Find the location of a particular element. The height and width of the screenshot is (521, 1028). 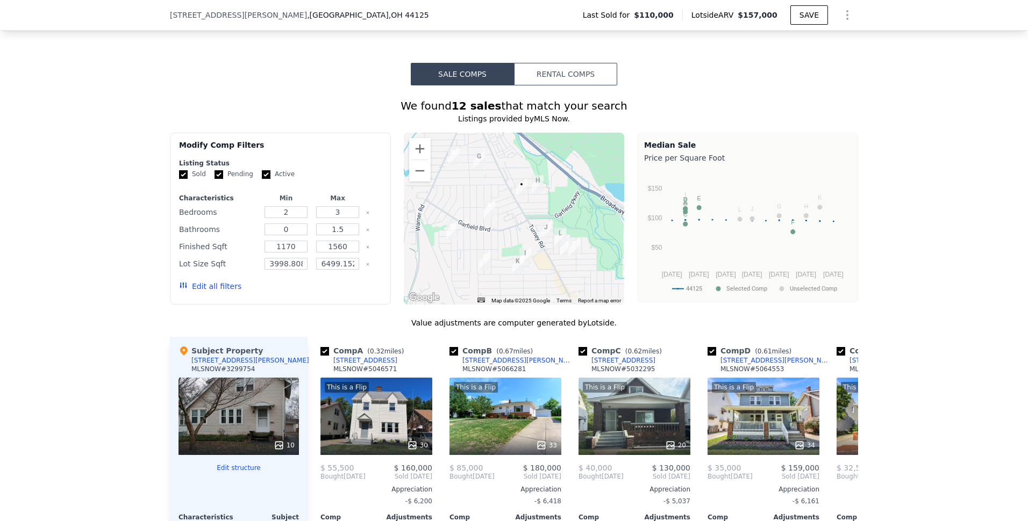

span: $ 160,000 is located at coordinates (413, 468).